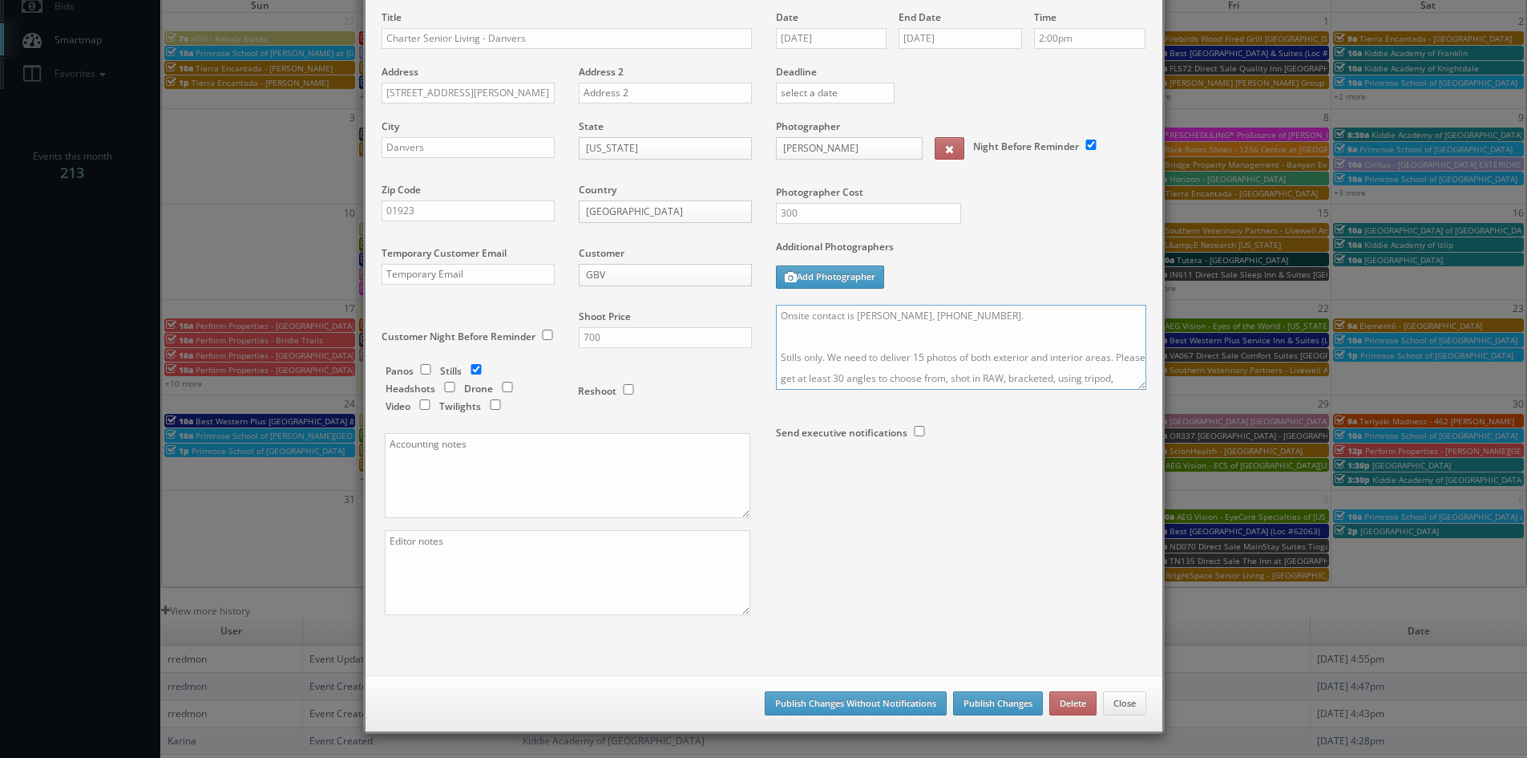 This screenshot has width=1527, height=758. What do you see at coordinates (411, 388) in the screenshot?
I see `label: Headshots` at bounding box center [411, 388].